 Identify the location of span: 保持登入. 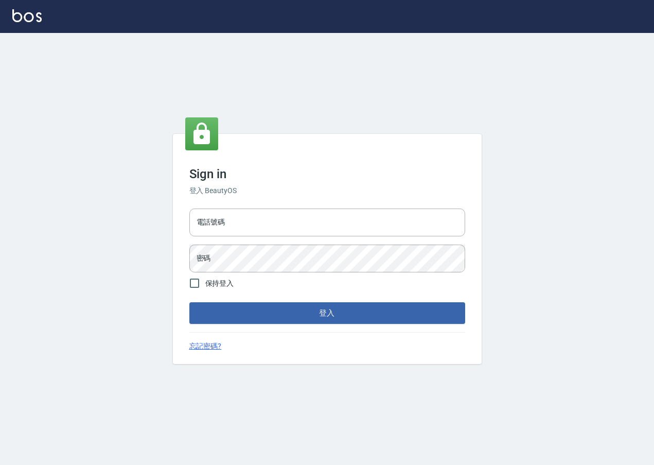
(220, 283).